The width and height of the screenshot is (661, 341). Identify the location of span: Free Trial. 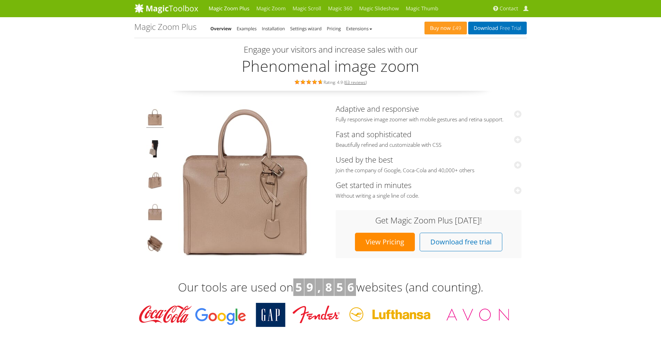
(509, 28).